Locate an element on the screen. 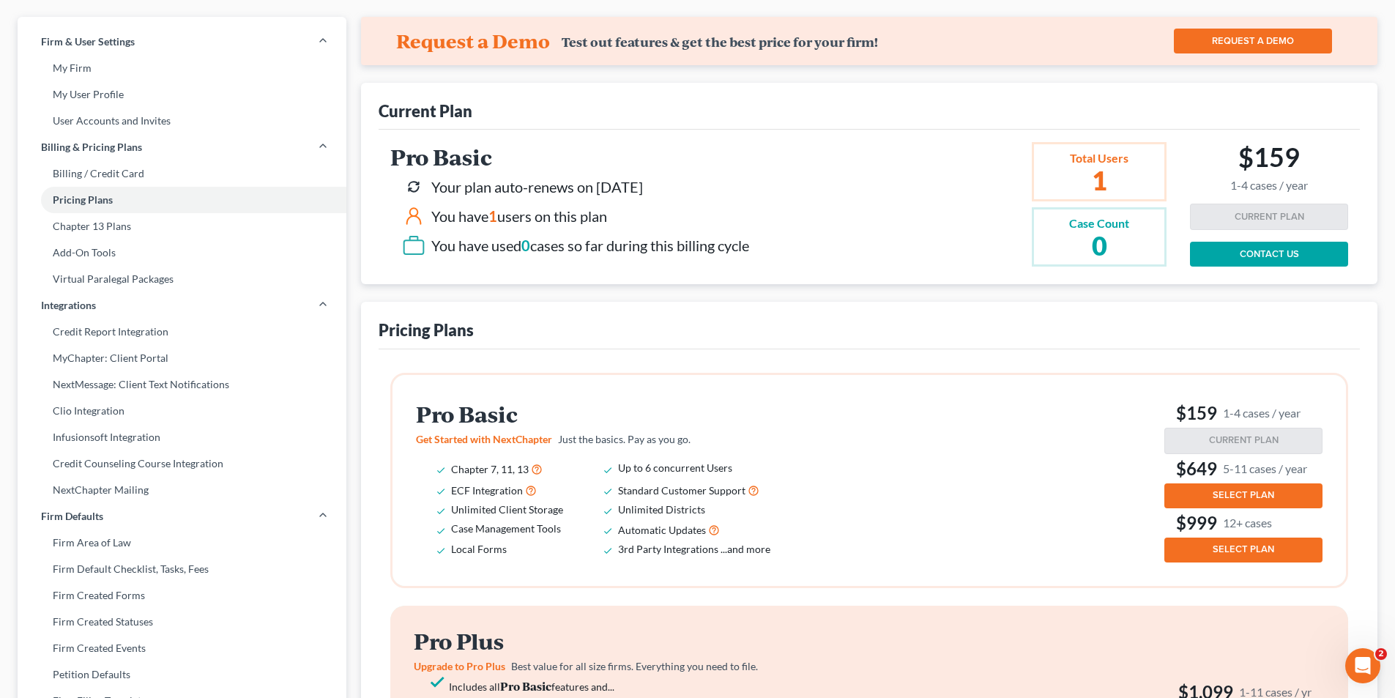  span: Includes all features and... is located at coordinates (532, 686).